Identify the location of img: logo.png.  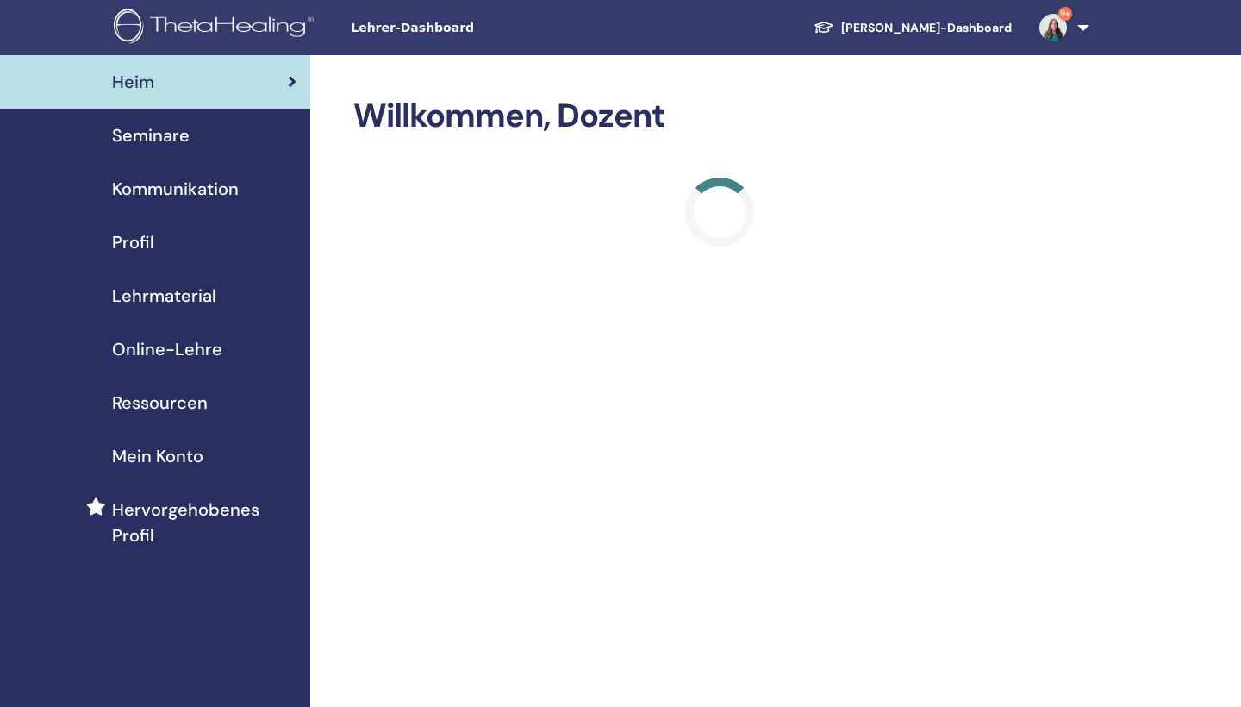
(216, 28).